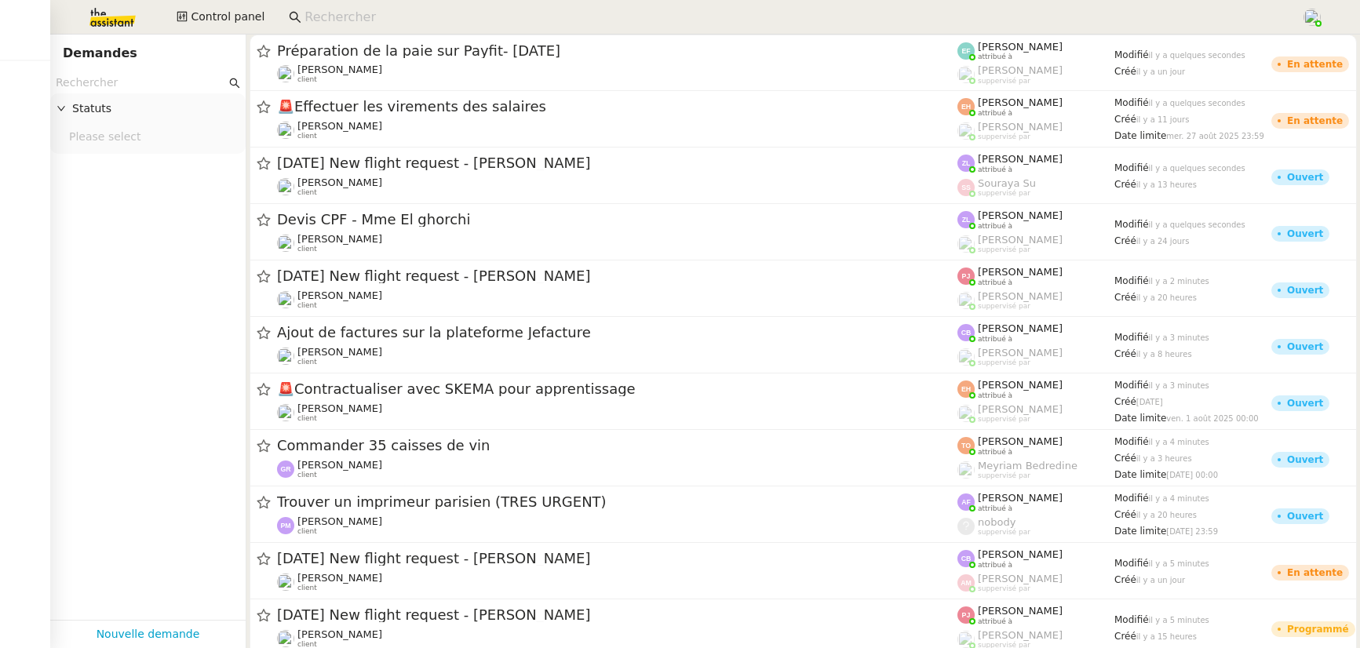  Describe the element at coordinates (1166, 515) in the screenshot. I see `span: il y a 20 heures` at that location.